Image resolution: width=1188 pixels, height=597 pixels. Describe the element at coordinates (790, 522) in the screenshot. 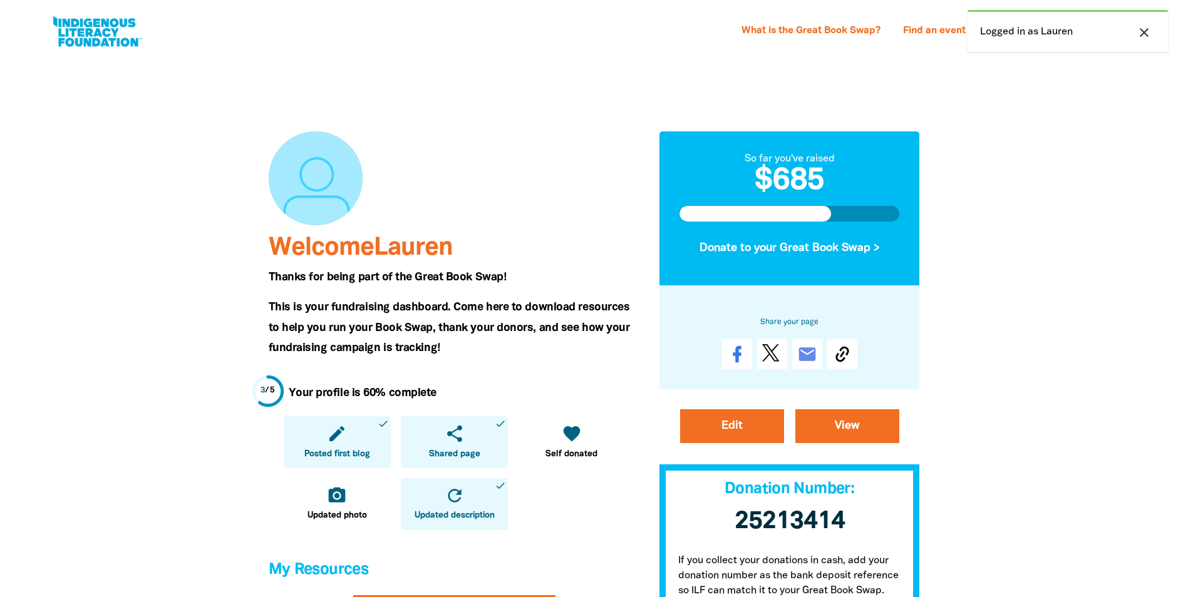

I see `span: 25213414` at that location.